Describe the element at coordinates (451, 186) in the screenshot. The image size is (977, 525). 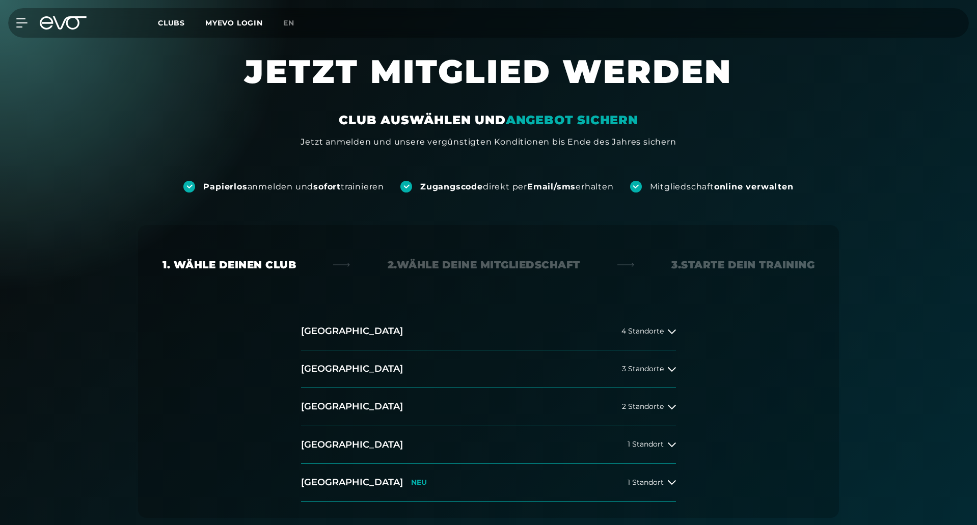
I see `strong: Zugangscode` at that location.